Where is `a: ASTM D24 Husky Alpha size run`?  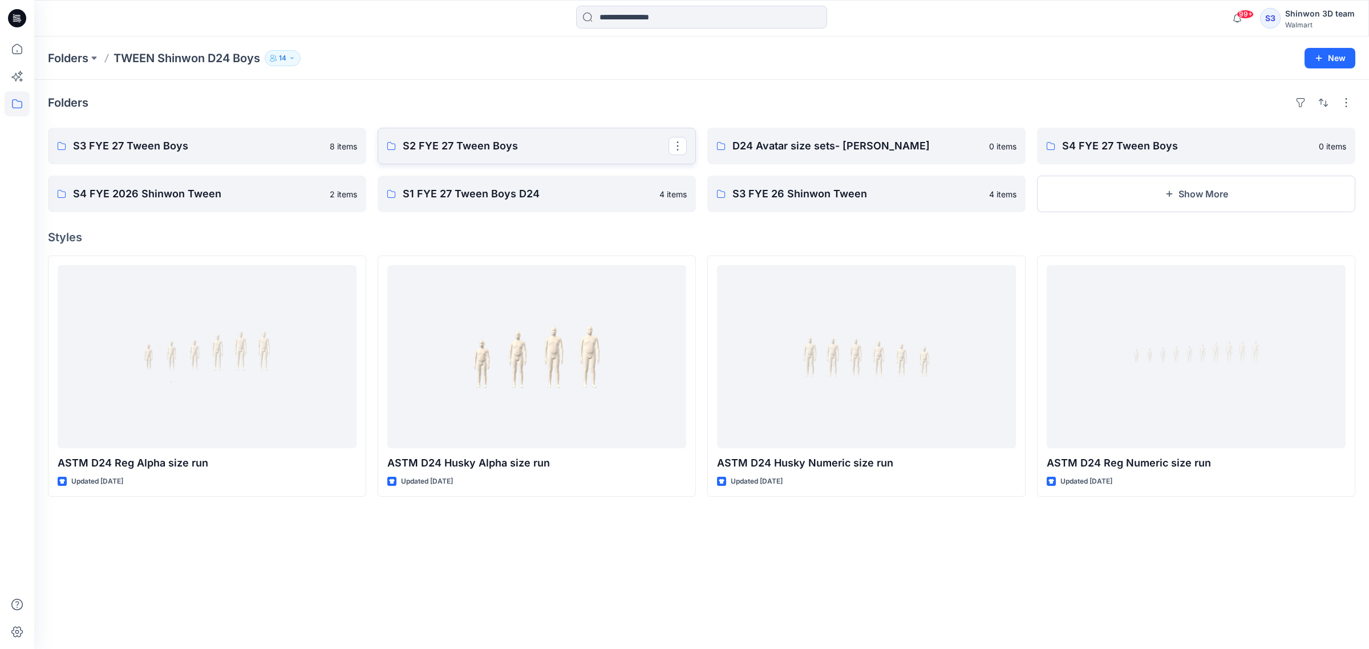
a: ASTM D24 Husky Alpha size run is located at coordinates (537, 356).